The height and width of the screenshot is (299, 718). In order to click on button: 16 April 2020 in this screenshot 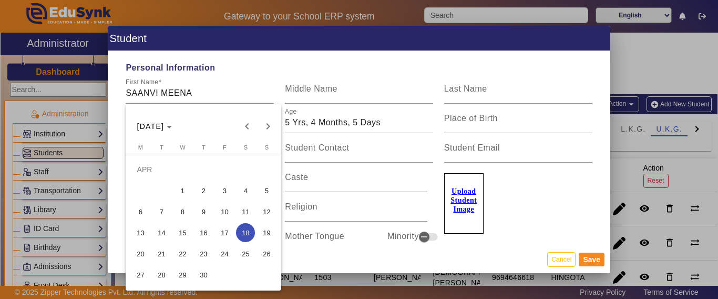, I will do `click(203, 232)`.